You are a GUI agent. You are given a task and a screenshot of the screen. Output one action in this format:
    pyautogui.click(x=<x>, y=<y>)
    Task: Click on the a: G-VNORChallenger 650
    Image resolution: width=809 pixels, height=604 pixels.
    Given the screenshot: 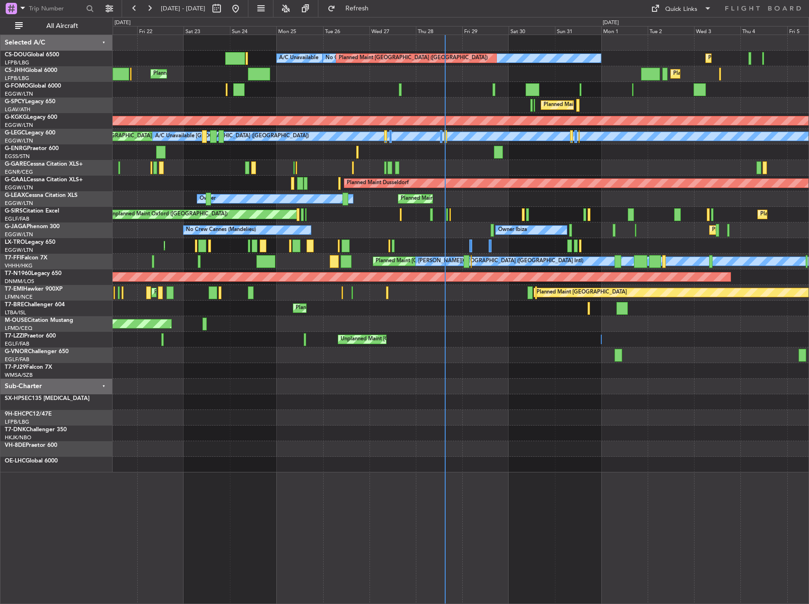 What is the action you would take?
    pyautogui.click(x=36, y=352)
    